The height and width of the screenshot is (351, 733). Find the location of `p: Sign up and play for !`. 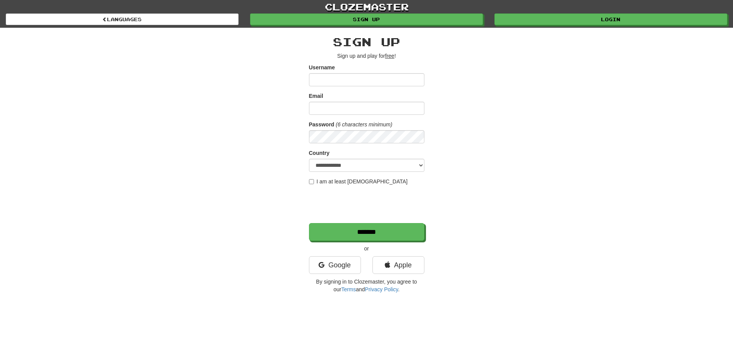

p: Sign up and play for ! is located at coordinates (367, 56).